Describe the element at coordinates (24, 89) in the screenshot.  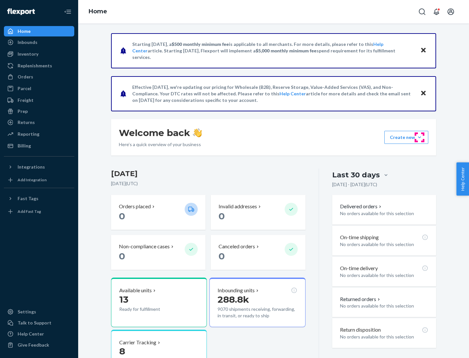
I see `div: Parcel` at that location.